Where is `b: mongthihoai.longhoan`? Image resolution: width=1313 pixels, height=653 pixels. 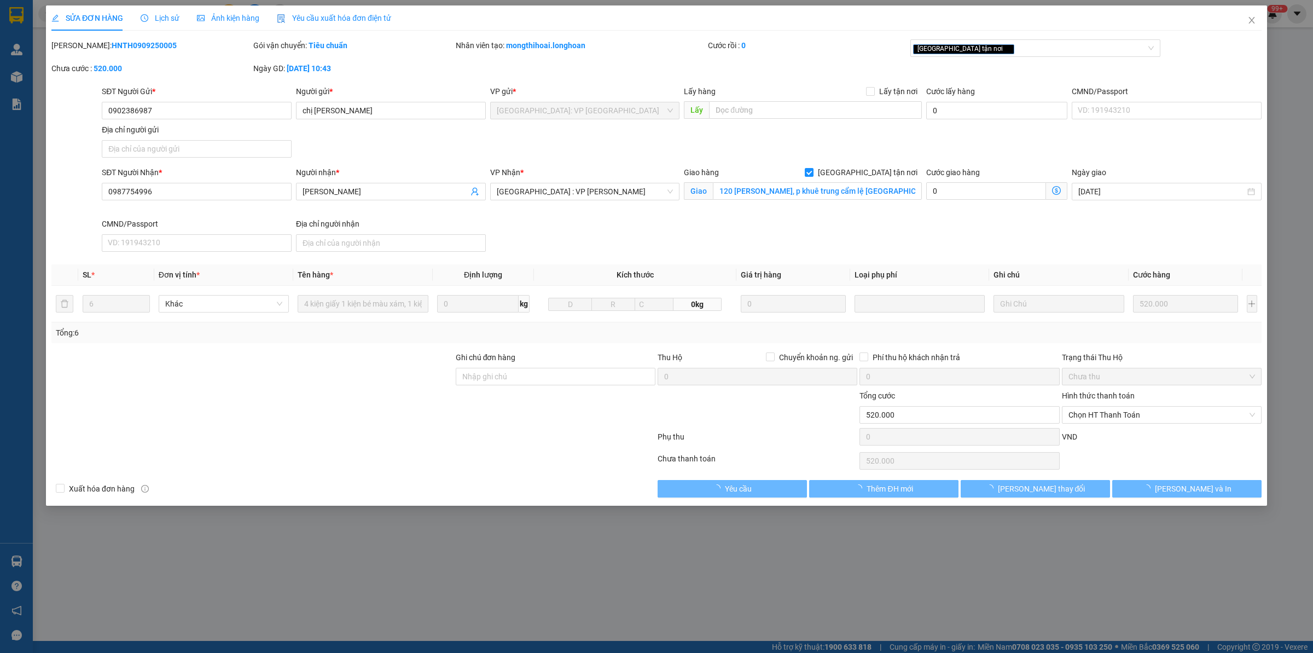
b: mongthihoai.longhoan is located at coordinates (546, 45).